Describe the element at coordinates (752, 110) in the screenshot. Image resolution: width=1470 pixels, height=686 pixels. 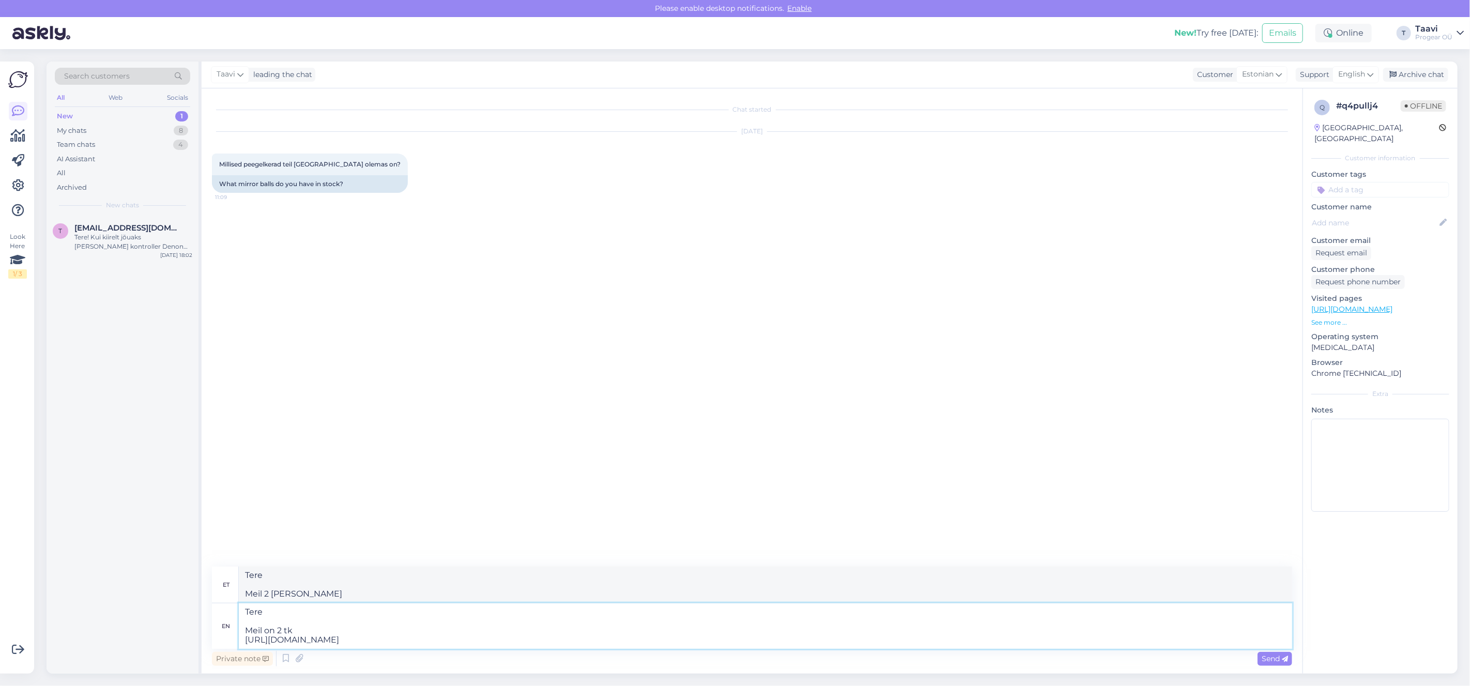
I see `div: Chat started` at that location.